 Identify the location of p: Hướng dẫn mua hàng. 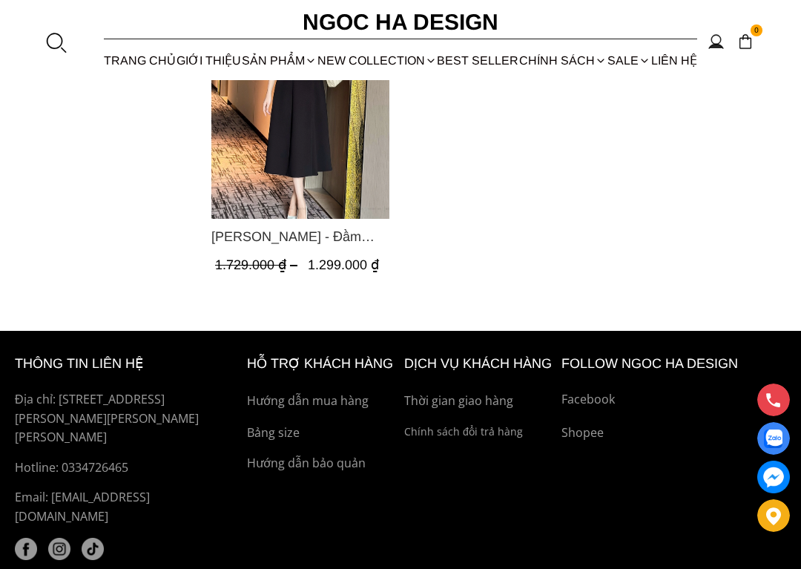
(322, 401).